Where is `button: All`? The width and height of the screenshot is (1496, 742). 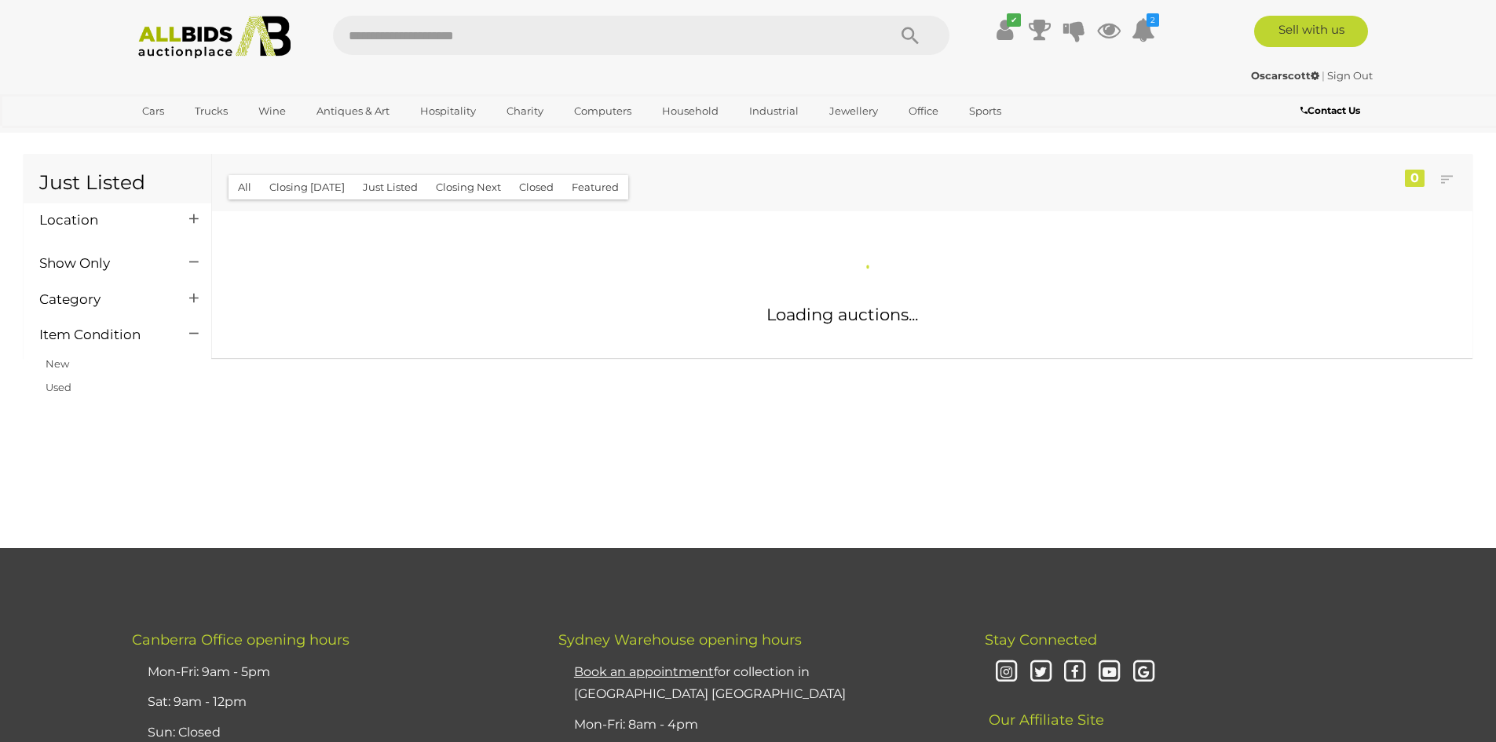
button: All is located at coordinates (244, 187).